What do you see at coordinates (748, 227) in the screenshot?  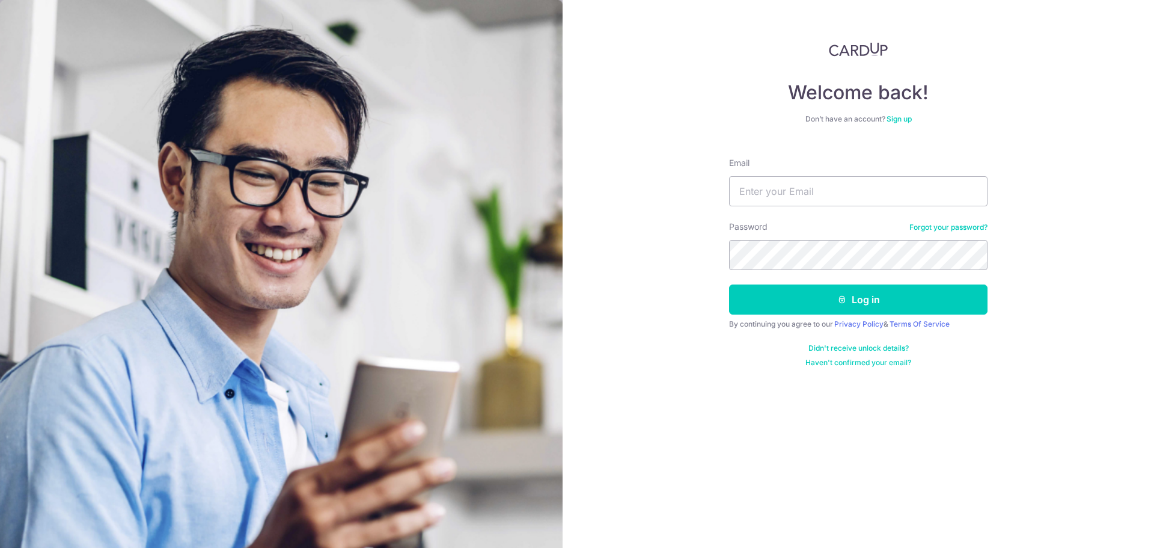 I see `label: Password` at bounding box center [748, 227].